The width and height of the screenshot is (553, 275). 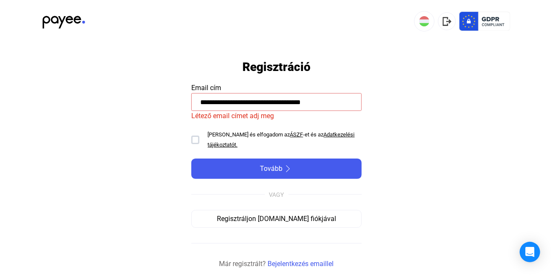 What do you see at coordinates (447, 21) in the screenshot?
I see `img: logout-grey` at bounding box center [447, 21].